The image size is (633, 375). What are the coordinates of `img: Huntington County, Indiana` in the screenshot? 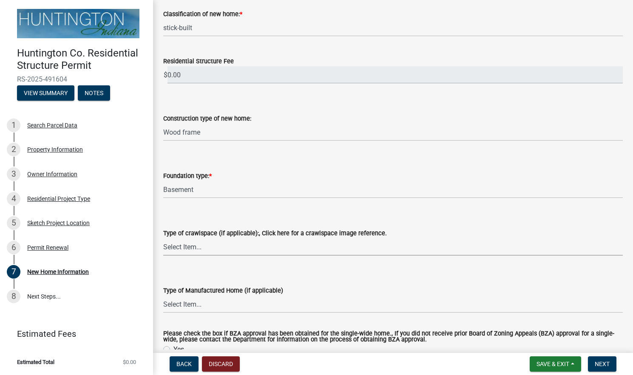 It's located at (78, 23).